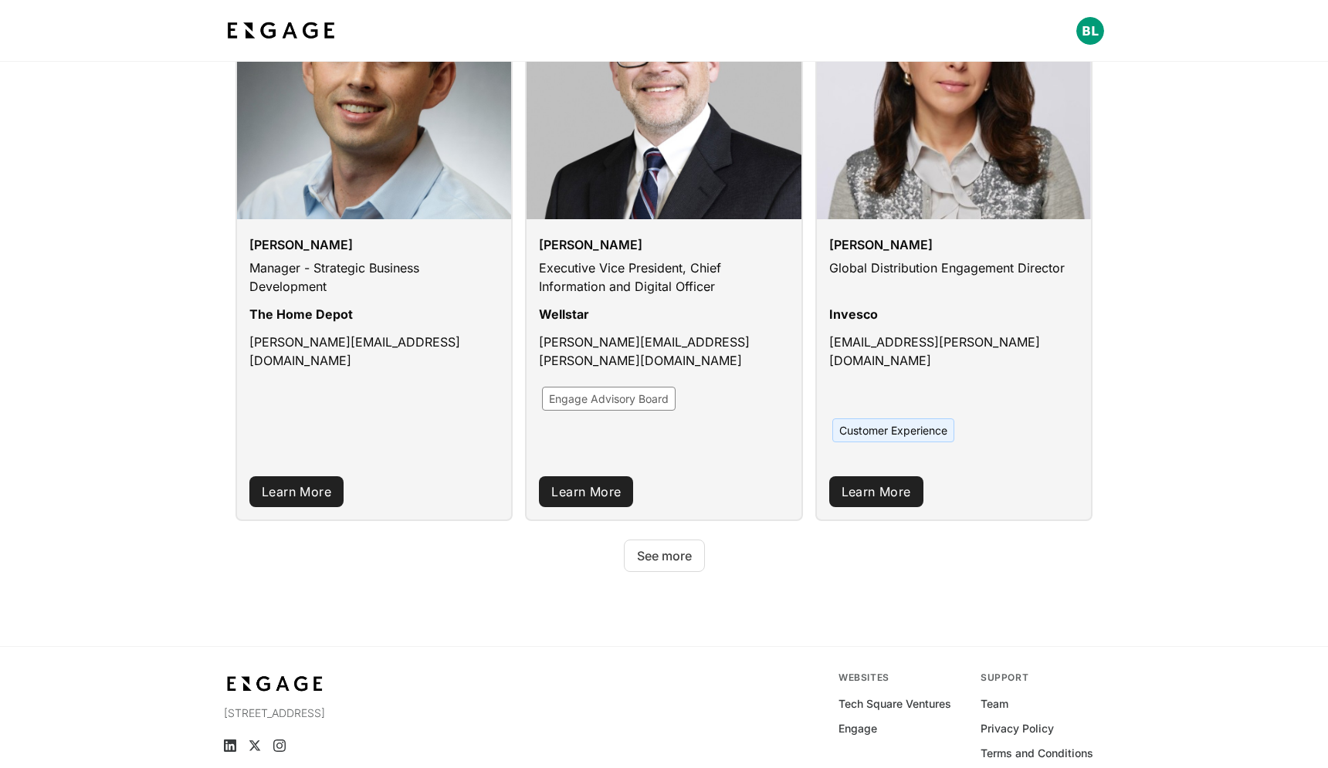 This screenshot has width=1328, height=768. Describe the element at coordinates (608, 398) in the screenshot. I see `span: Engage Advisory Board` at that location.